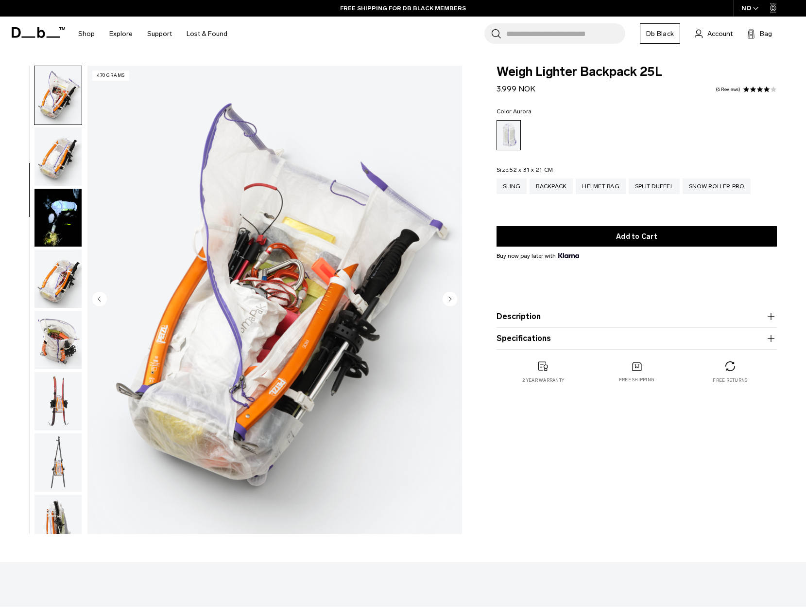  Describe the element at coordinates (509, 135) in the screenshot. I see `a: Aurora` at that location.